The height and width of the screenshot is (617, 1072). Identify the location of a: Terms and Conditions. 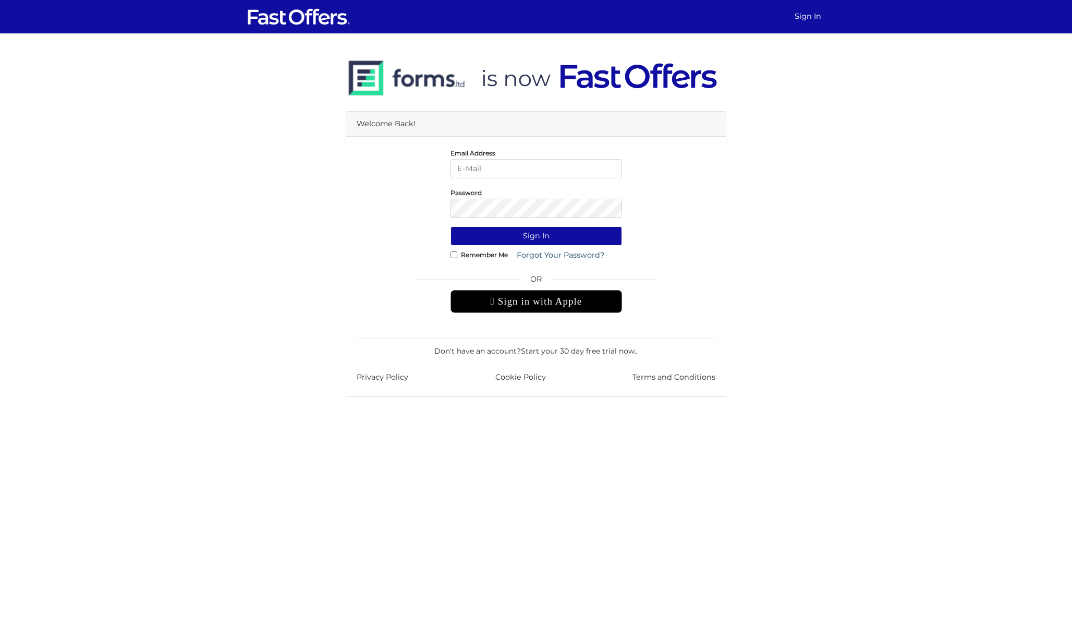
(674, 377).